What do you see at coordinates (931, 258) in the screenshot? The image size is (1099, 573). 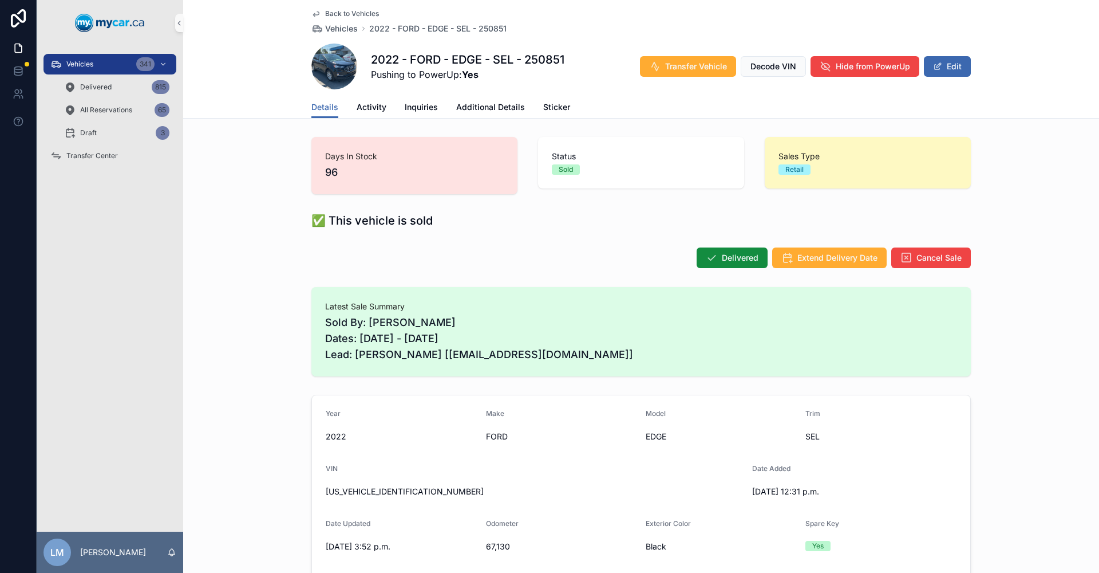 I see `button: Cancel Sale` at bounding box center [931, 258].